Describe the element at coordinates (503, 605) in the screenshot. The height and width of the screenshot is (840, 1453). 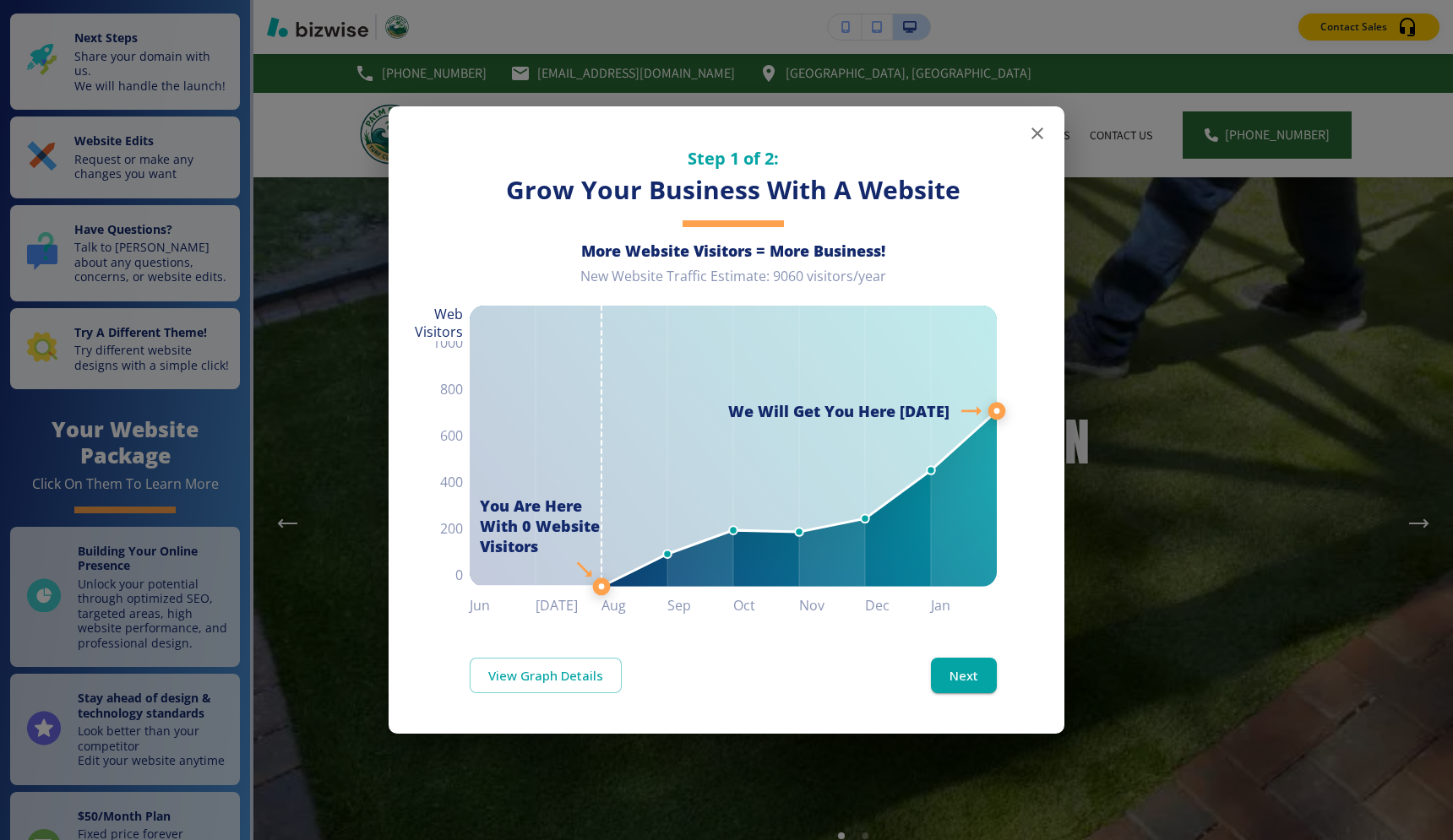
I see `h6: Jun` at that location.